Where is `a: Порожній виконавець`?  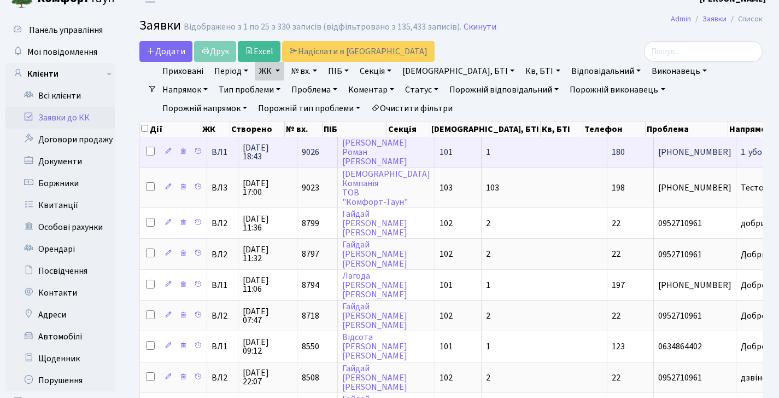
a: Порожній виконавець is located at coordinates (617, 90).